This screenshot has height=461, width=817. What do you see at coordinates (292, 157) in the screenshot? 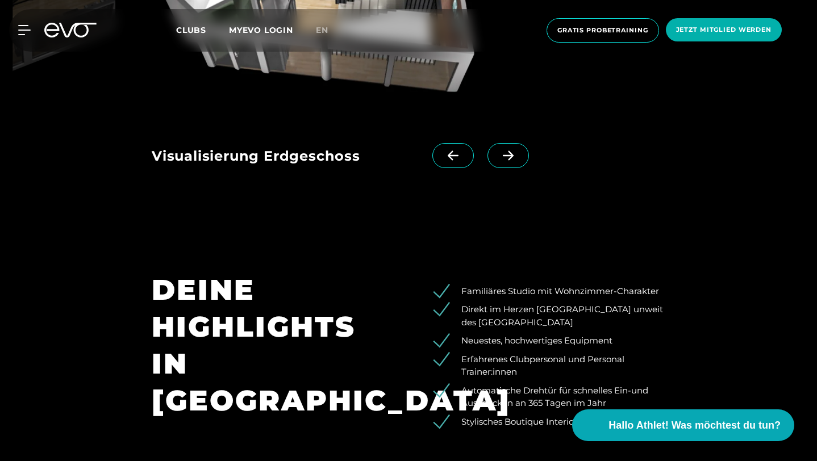
I see `div: Visualisierung Erdgeschoss` at bounding box center [292, 157].